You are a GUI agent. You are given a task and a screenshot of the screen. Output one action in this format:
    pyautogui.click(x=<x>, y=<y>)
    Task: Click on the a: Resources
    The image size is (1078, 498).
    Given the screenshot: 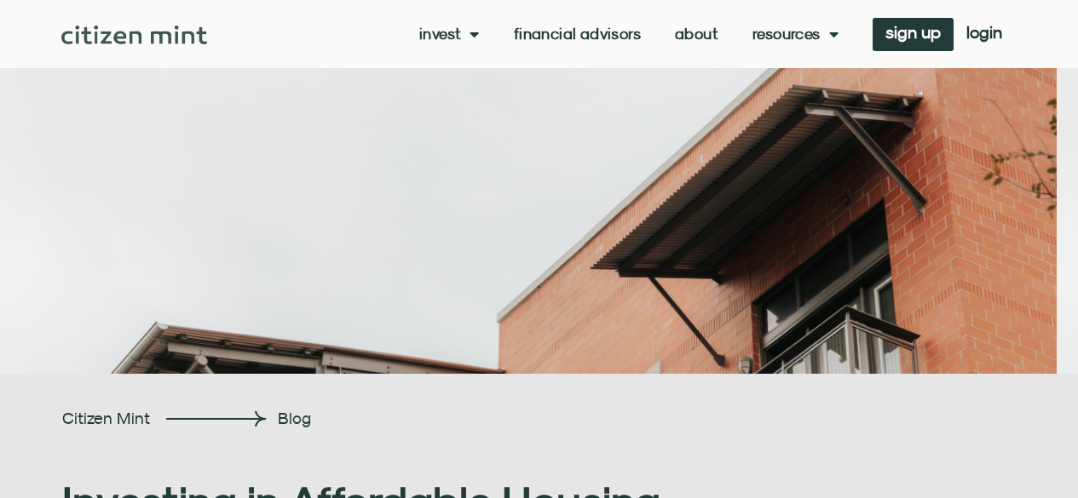 What is the action you would take?
    pyautogui.click(x=795, y=34)
    